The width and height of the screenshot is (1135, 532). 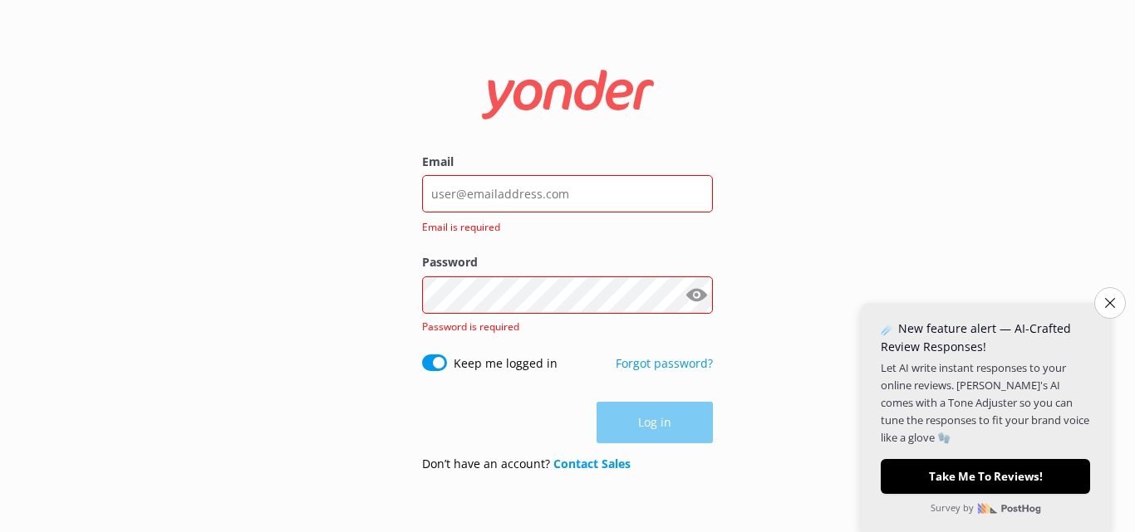 I want to click on span: Email is required, so click(x=562, y=227).